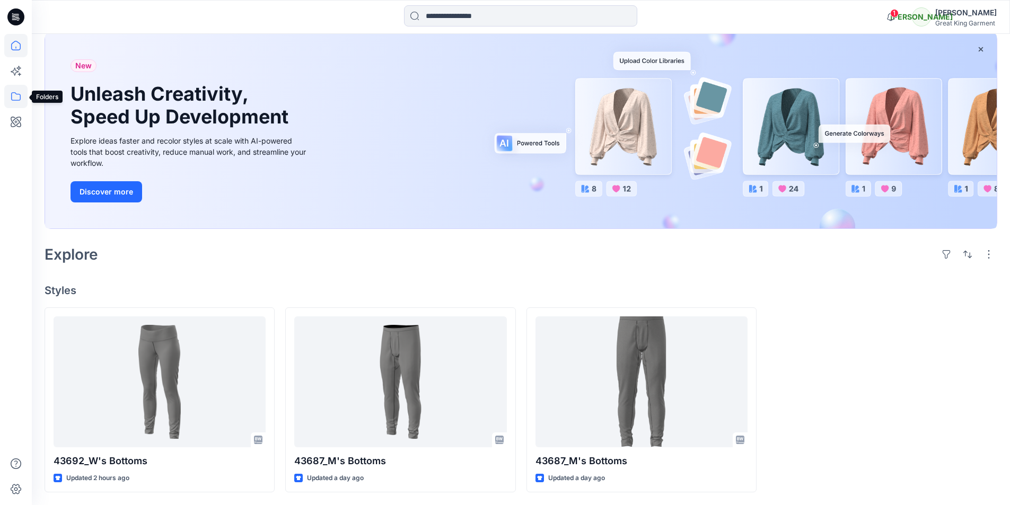 The image size is (1010, 505). Describe the element at coordinates (182, 106) in the screenshot. I see `h1: Unleash Creativity, Speed Up Development` at that location.